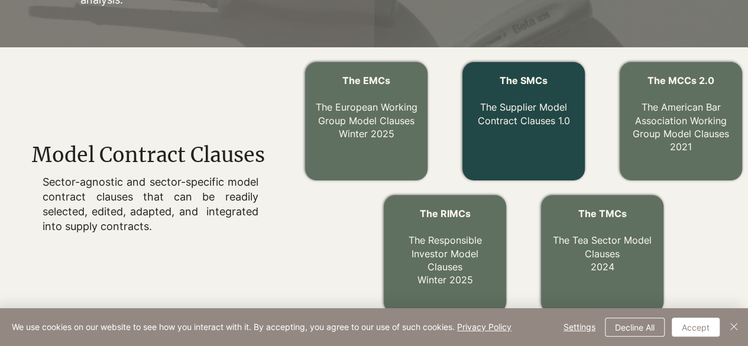 This screenshot has width=748, height=346. Describe the element at coordinates (366, 107) in the screenshot. I see `a: The EMCs The European Working Group Model ClausesWinter 2025` at that location.